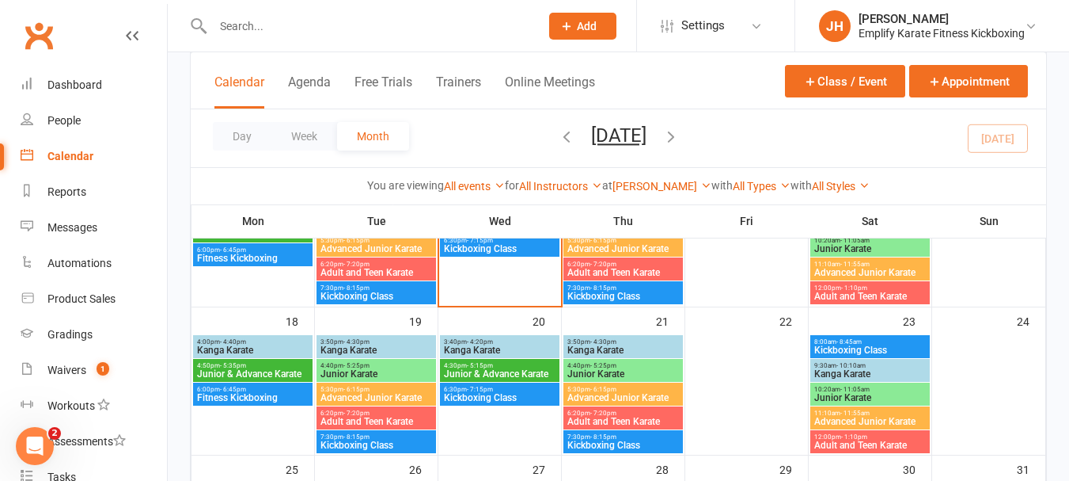 This screenshot has height=481, width=1069. What do you see at coordinates (607, 185) in the screenshot?
I see `strong: at` at bounding box center [607, 185].